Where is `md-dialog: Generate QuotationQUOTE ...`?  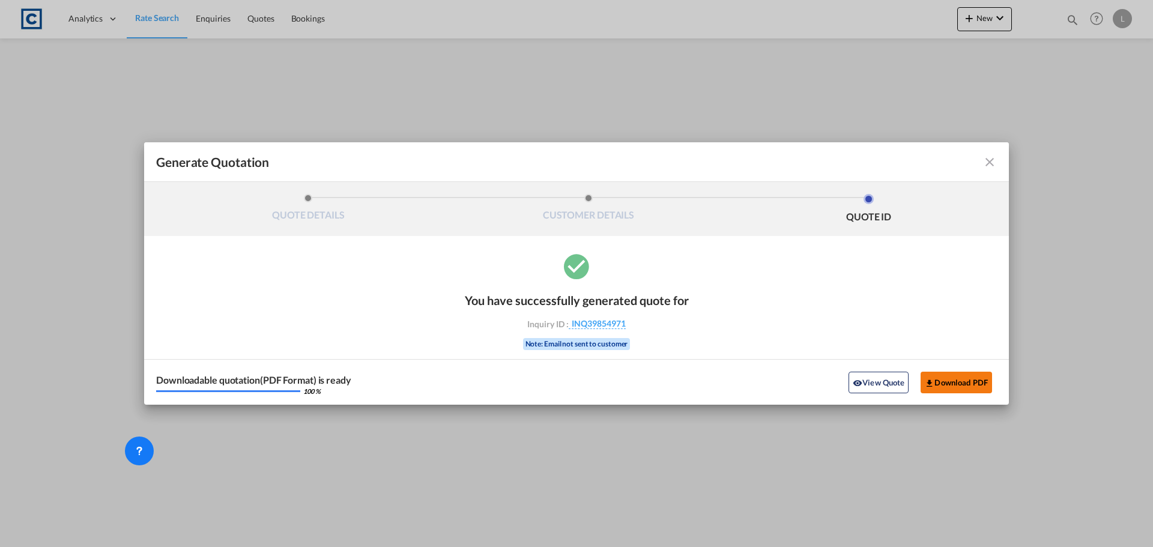
md-dialog: Generate QuotationQUOTE ... is located at coordinates (577, 273).